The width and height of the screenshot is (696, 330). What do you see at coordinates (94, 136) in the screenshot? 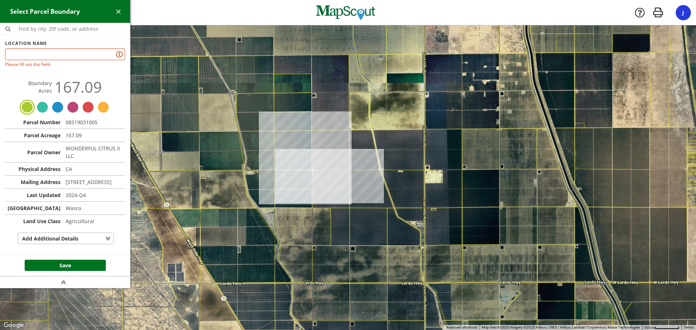
I see `td: 167.09` at bounding box center [94, 136].